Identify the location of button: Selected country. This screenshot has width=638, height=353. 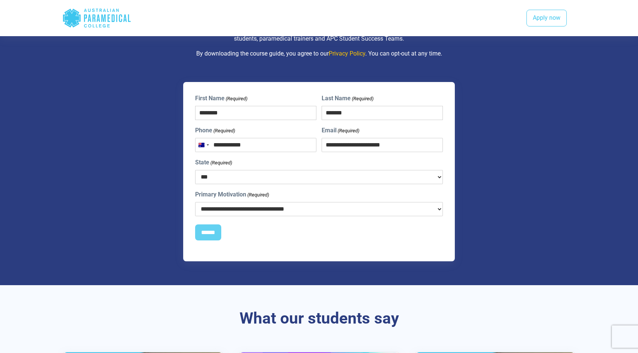
(203, 145).